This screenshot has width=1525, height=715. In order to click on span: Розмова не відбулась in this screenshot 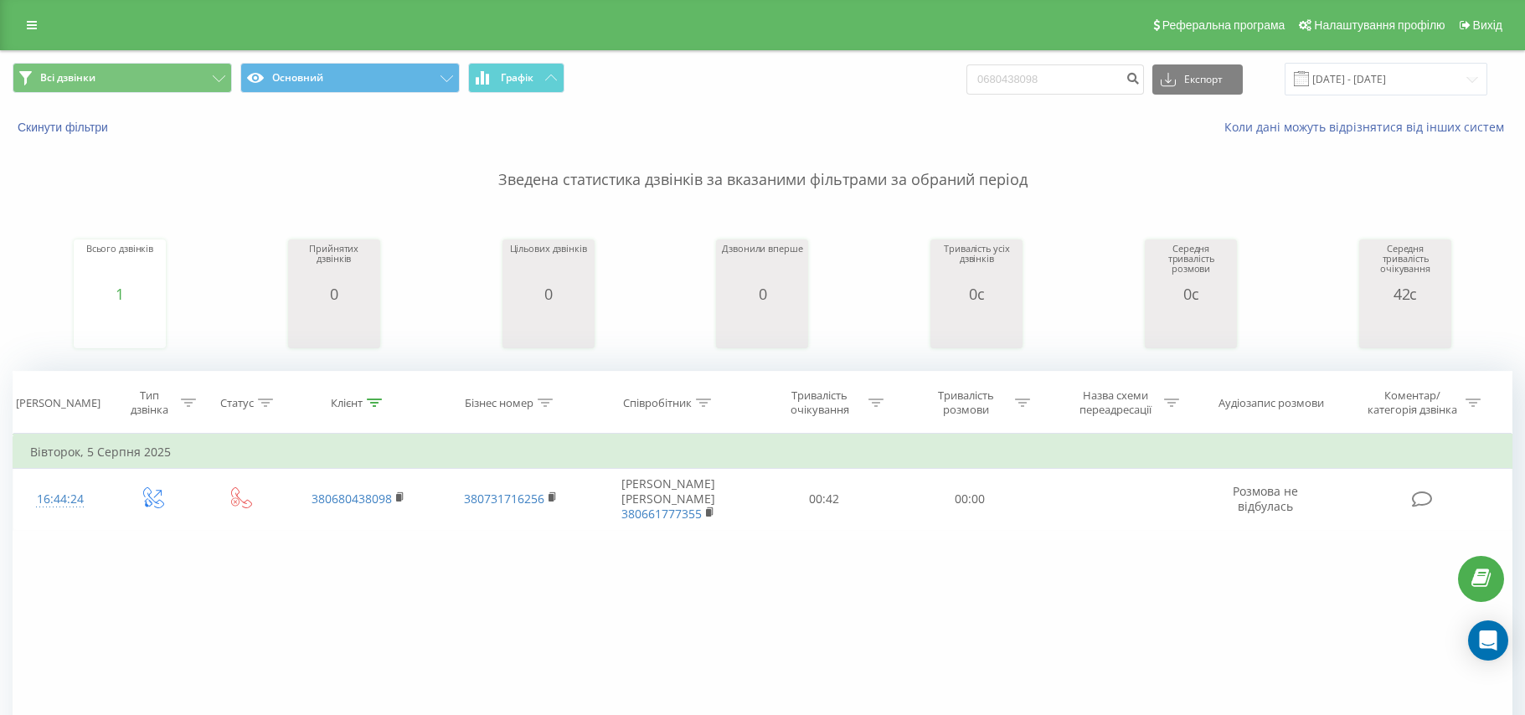, I will do `click(1266, 498)`.